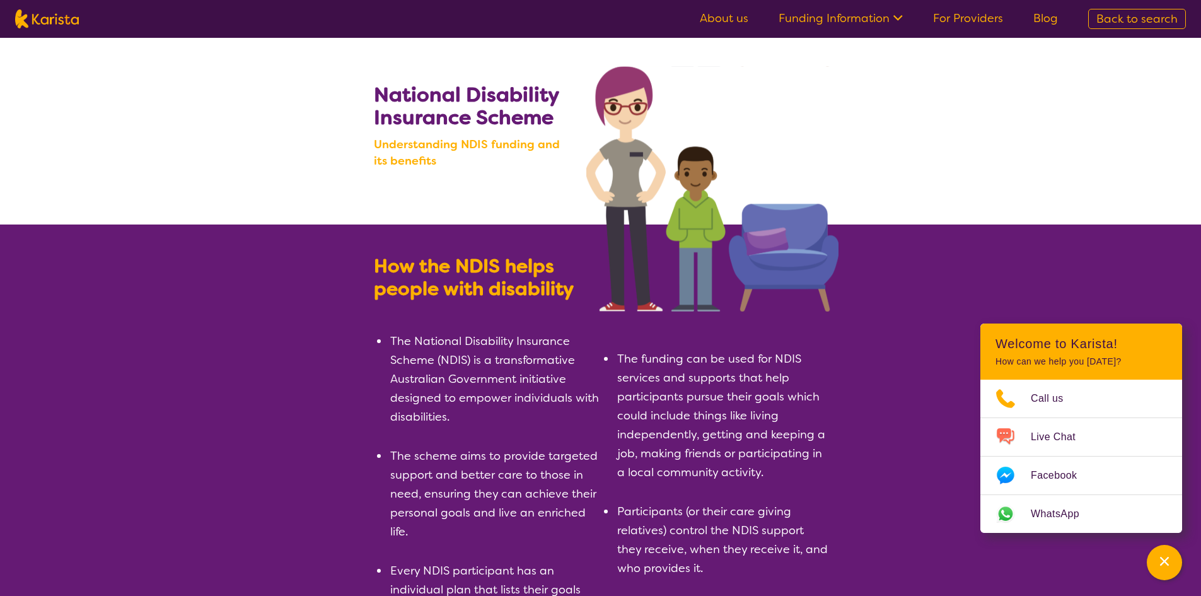  I want to click on b: How the NDIS helps people with disability, so click(473, 277).